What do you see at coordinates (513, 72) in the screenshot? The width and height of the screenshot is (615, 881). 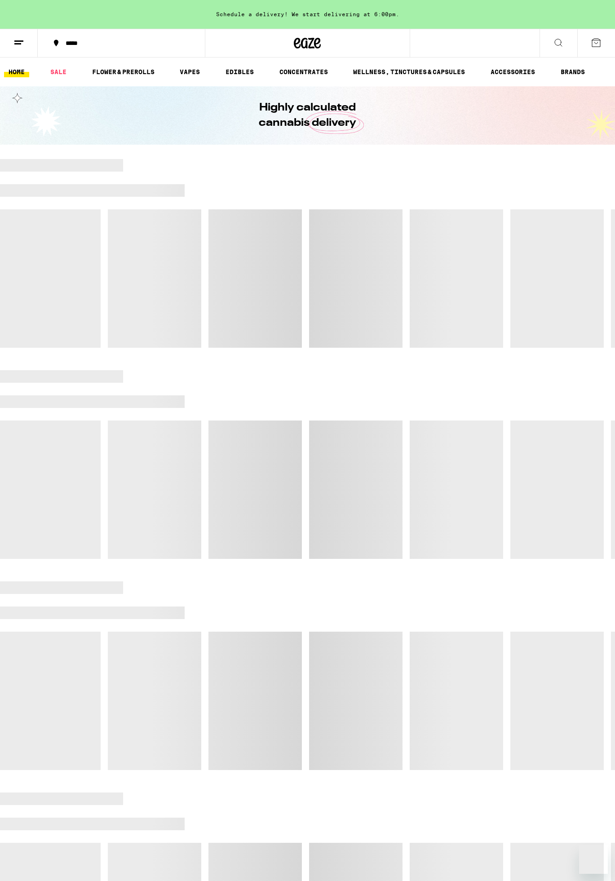 I see `a: ACCESSORIES` at bounding box center [513, 72].